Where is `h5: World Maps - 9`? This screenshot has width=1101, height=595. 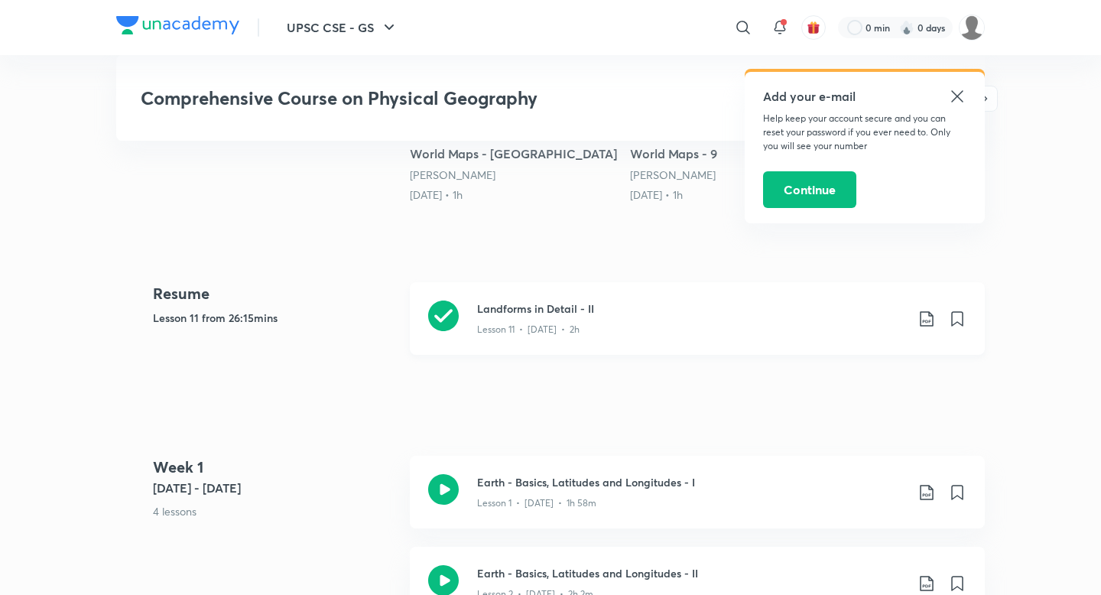
h5: World Maps - 9 is located at coordinates (734, 154).